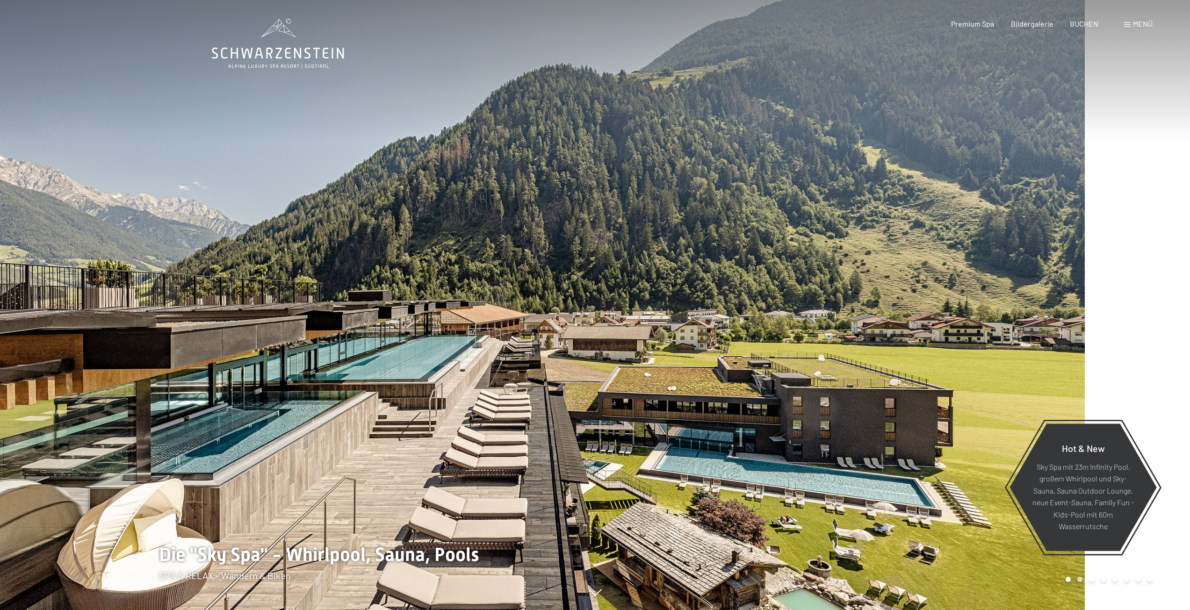 Image resolution: width=1190 pixels, height=610 pixels. Describe the element at coordinates (1083, 487) in the screenshot. I see `a: Hot & New Sky Spa mit 23m Infinity Pool, großem Whirlpool und Sky-Sauna, Sauna Outdoor Lounge, ne...` at that location.